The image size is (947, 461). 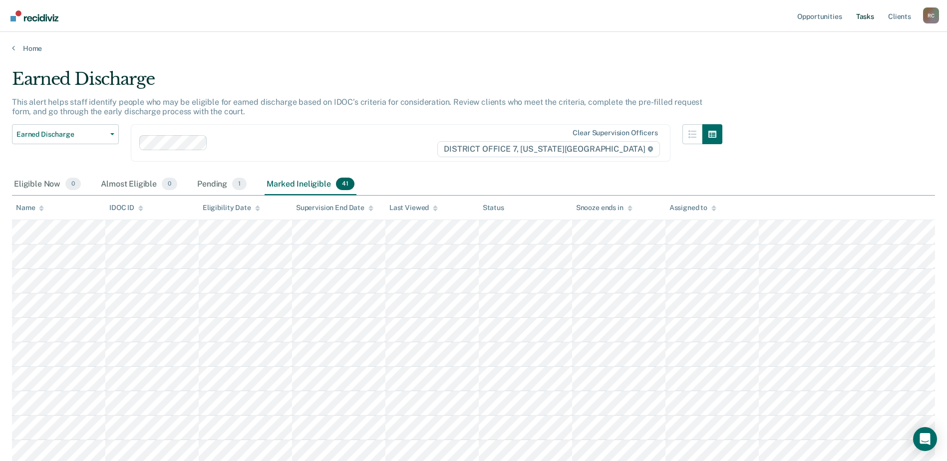 What do you see at coordinates (47, 185) in the screenshot?
I see `div: Eligible Now0` at bounding box center [47, 185].